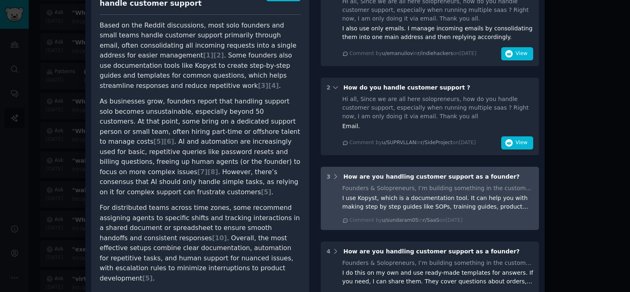 The image size is (630, 292). Describe the element at coordinates (437, 142) in the screenshot. I see `span: r/SideProject` at that location.